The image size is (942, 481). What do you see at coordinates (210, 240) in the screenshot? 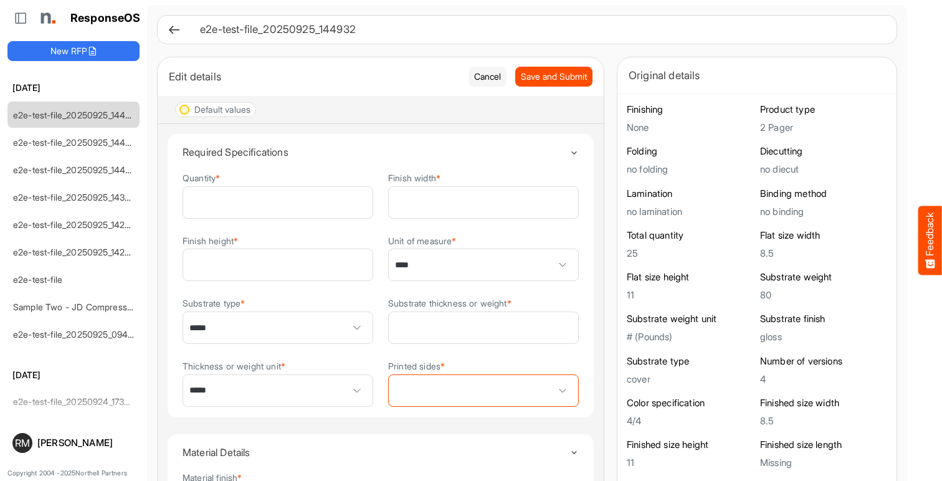
I see `label: Finish height` at bounding box center [210, 240].